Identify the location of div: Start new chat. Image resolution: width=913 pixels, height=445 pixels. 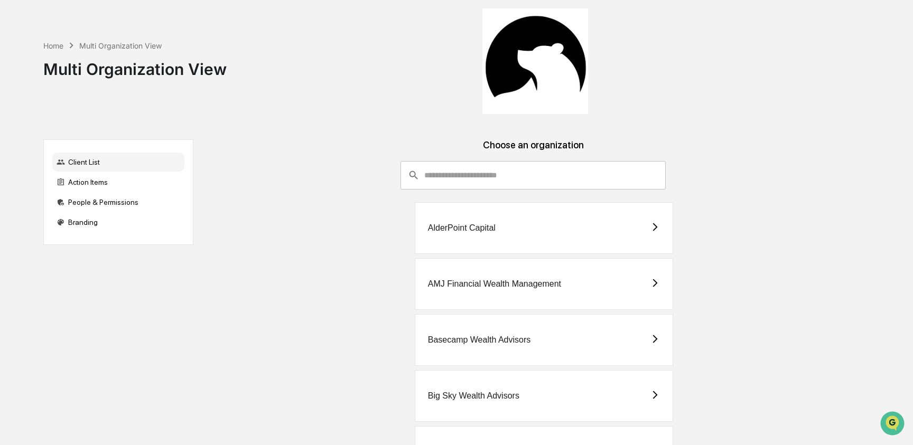
(105, 86).